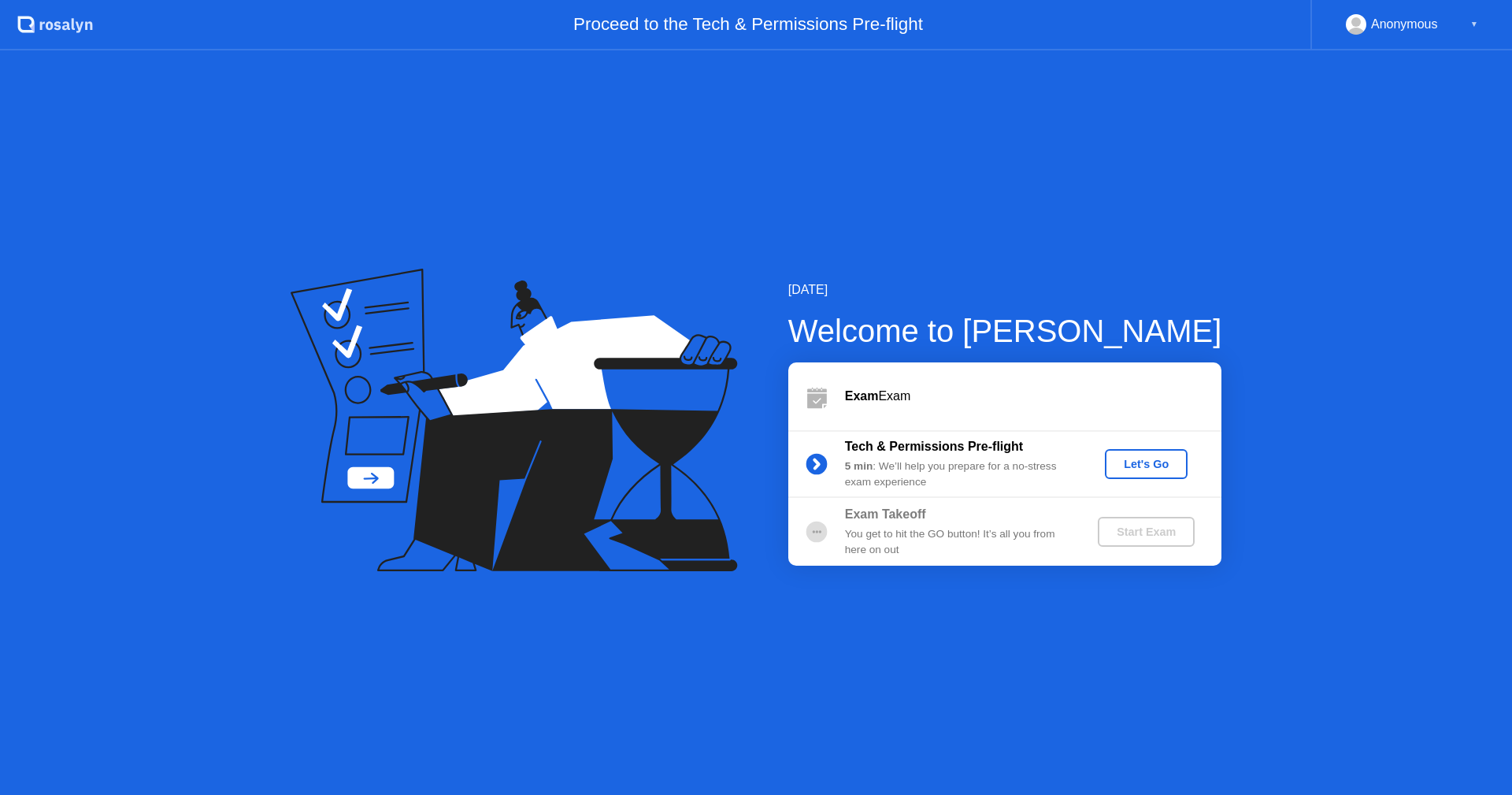 This screenshot has height=795, width=1512. Describe the element at coordinates (862, 396) in the screenshot. I see `b: Exam` at that location.